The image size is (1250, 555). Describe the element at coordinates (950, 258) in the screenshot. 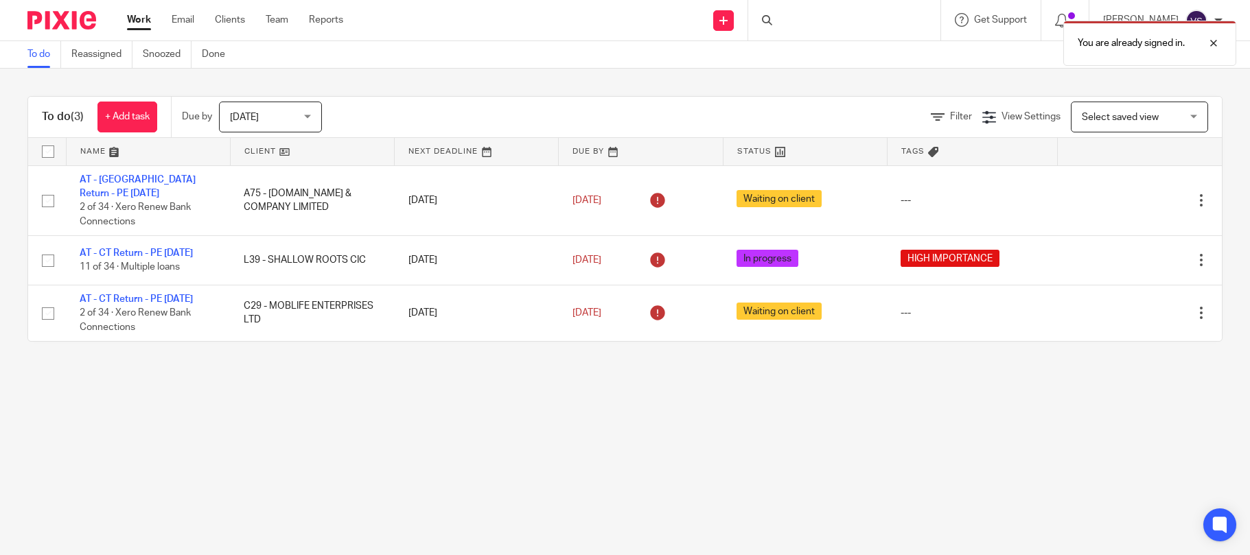

I see `span: HIGH IMPORTANCE` at that location.